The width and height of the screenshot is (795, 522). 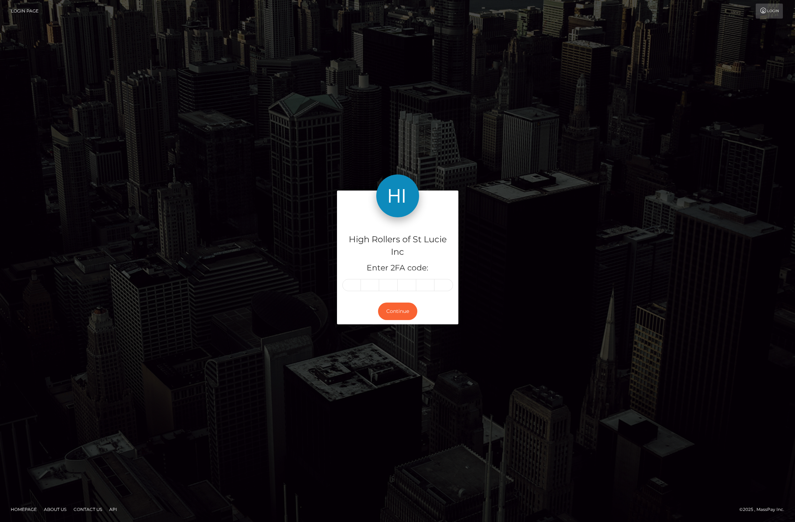 I want to click on h5: Enter 2FA code:, so click(x=398, y=268).